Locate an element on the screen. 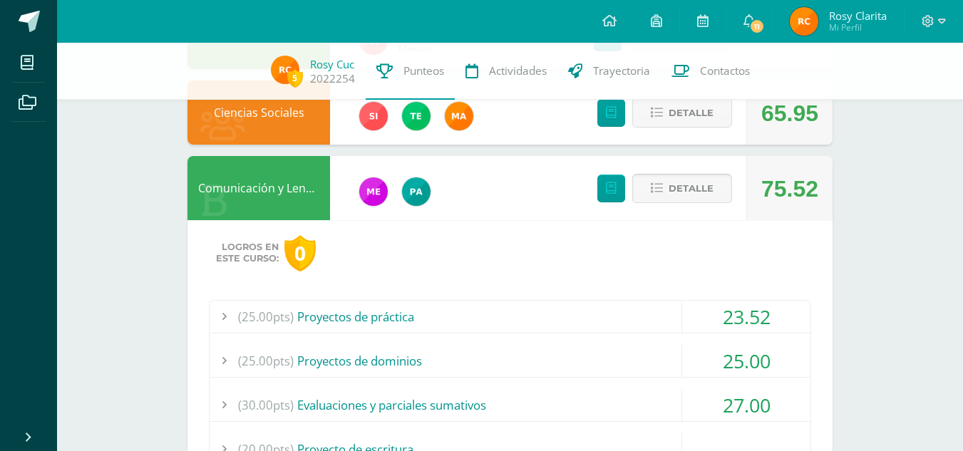 The height and width of the screenshot is (451, 963). span: Contactos is located at coordinates (725, 71).